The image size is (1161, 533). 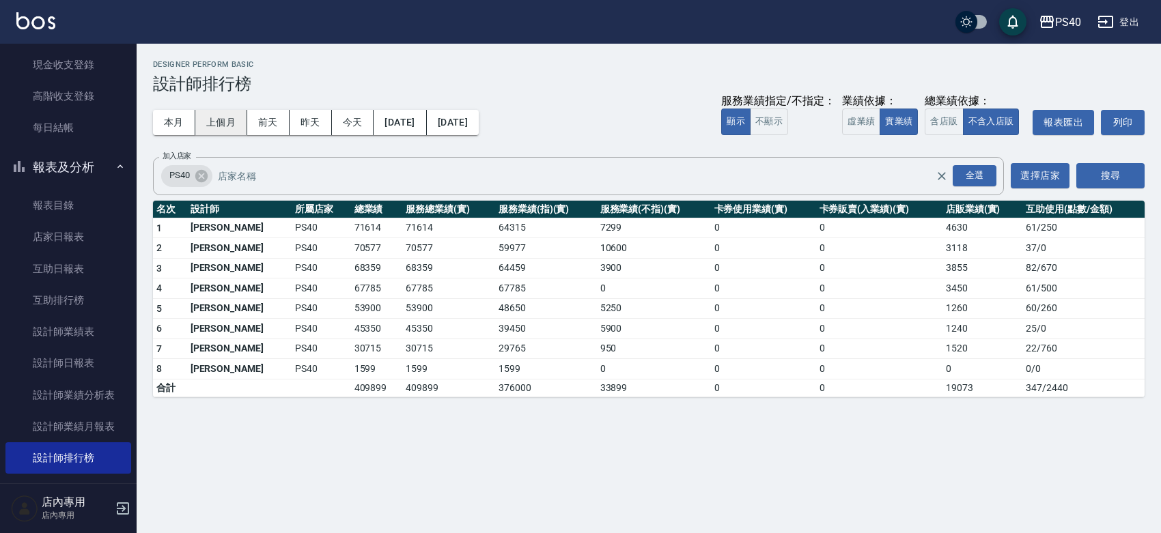 I want to click on a: 店家日報表, so click(x=68, y=237).